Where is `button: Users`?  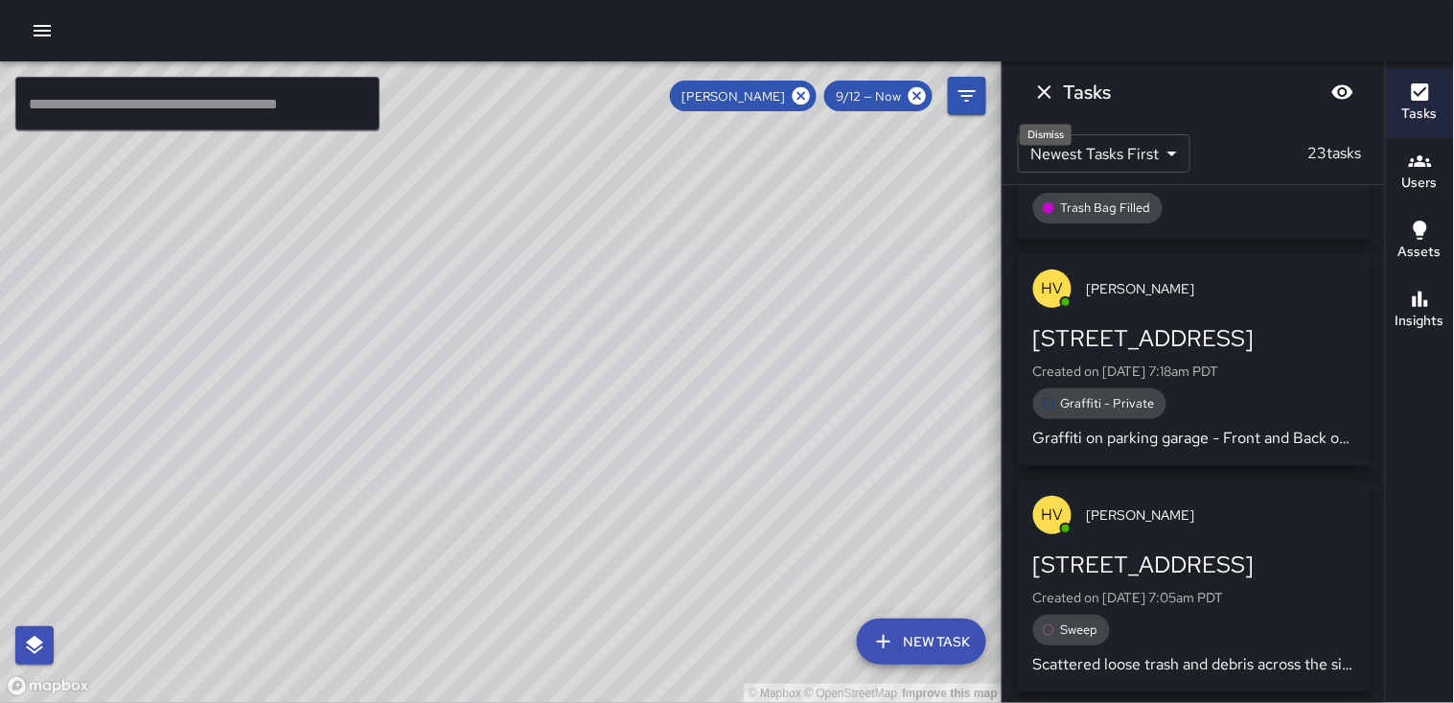
button: Users is located at coordinates (1419, 173).